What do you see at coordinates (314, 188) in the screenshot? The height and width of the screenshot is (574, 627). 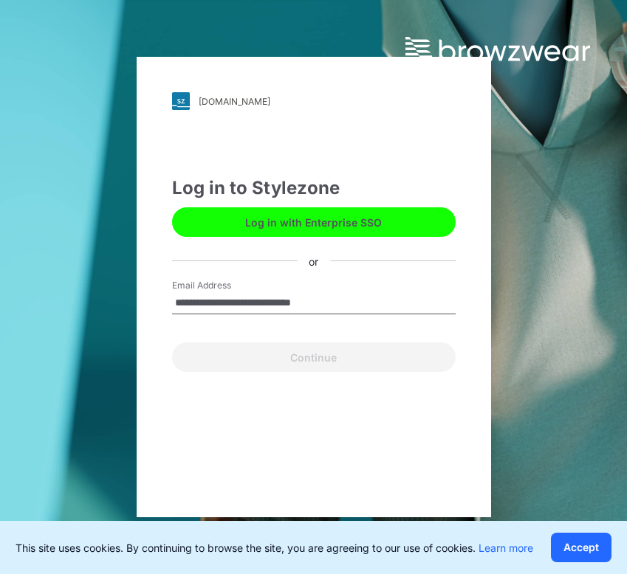 I see `div: Log in to Stylezone` at bounding box center [314, 188].